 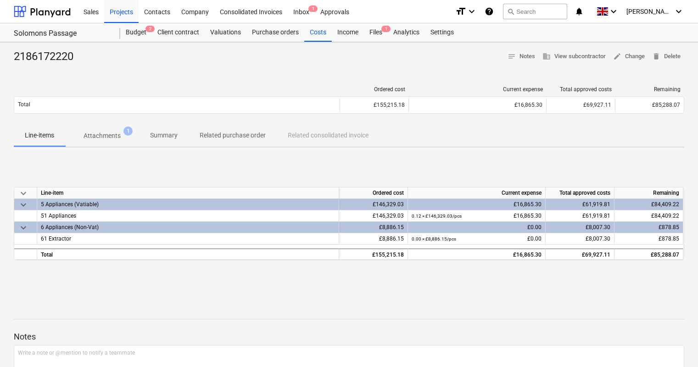 What do you see at coordinates (511, 56) in the screenshot?
I see `span: notes` at bounding box center [511, 56].